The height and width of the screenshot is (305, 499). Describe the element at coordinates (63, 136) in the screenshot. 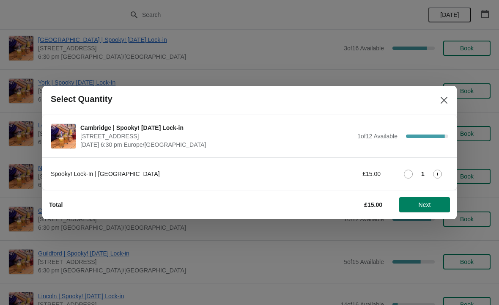

I see `img: Cambridge | Spooky! Halloween Lock-in | 8-9 Green Street, Cambridge, CB2 3JU | October 30 | 6:30 ...` at that location.